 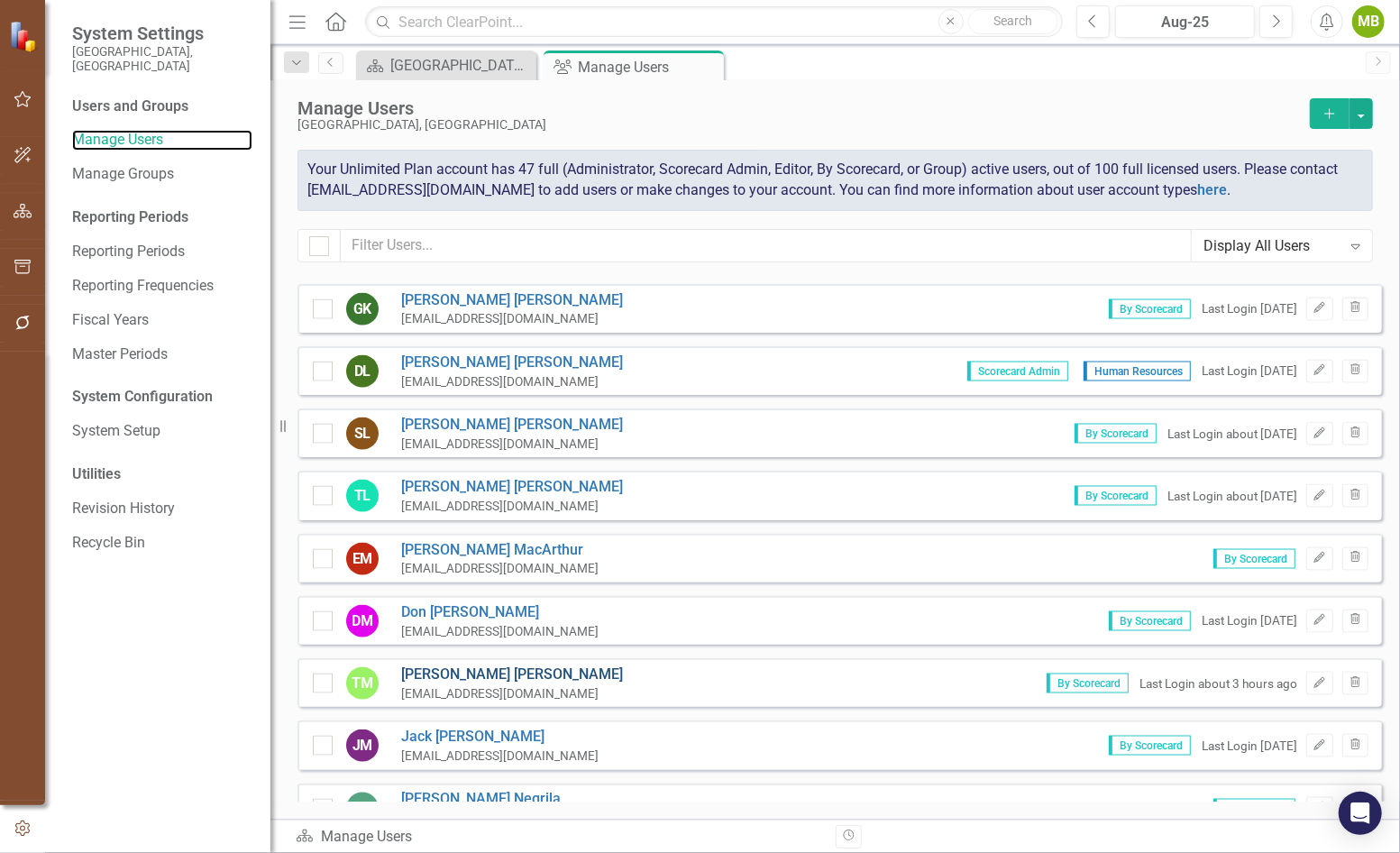 What do you see at coordinates (1013, 22) in the screenshot?
I see `button: Search` at bounding box center [1013, 22].